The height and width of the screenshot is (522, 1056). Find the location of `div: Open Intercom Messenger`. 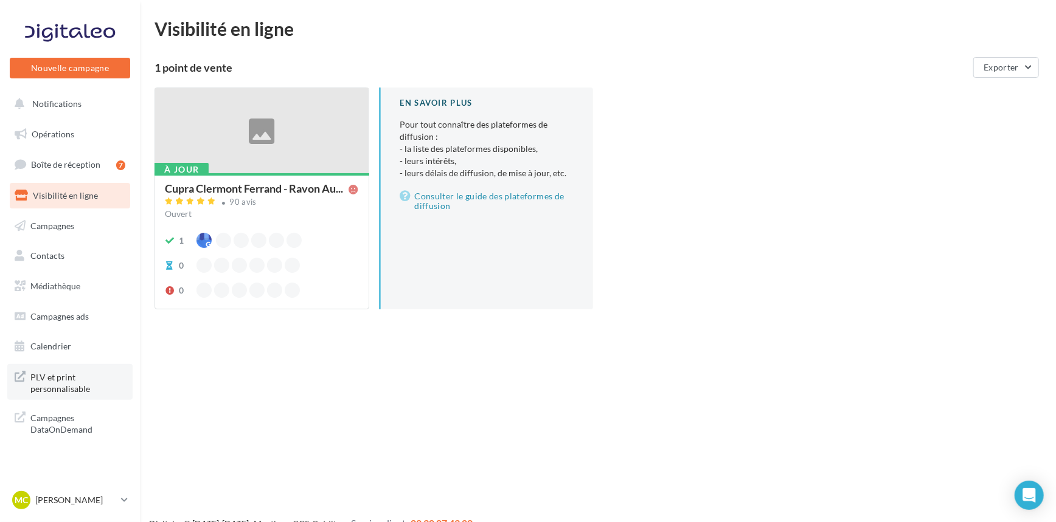

div: Open Intercom Messenger is located at coordinates (1029, 496).